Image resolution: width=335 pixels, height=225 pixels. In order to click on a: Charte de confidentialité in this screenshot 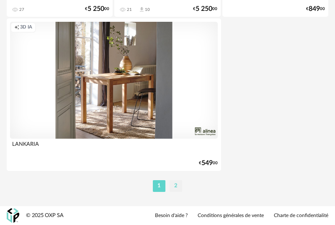, I will do `click(301, 215)`.